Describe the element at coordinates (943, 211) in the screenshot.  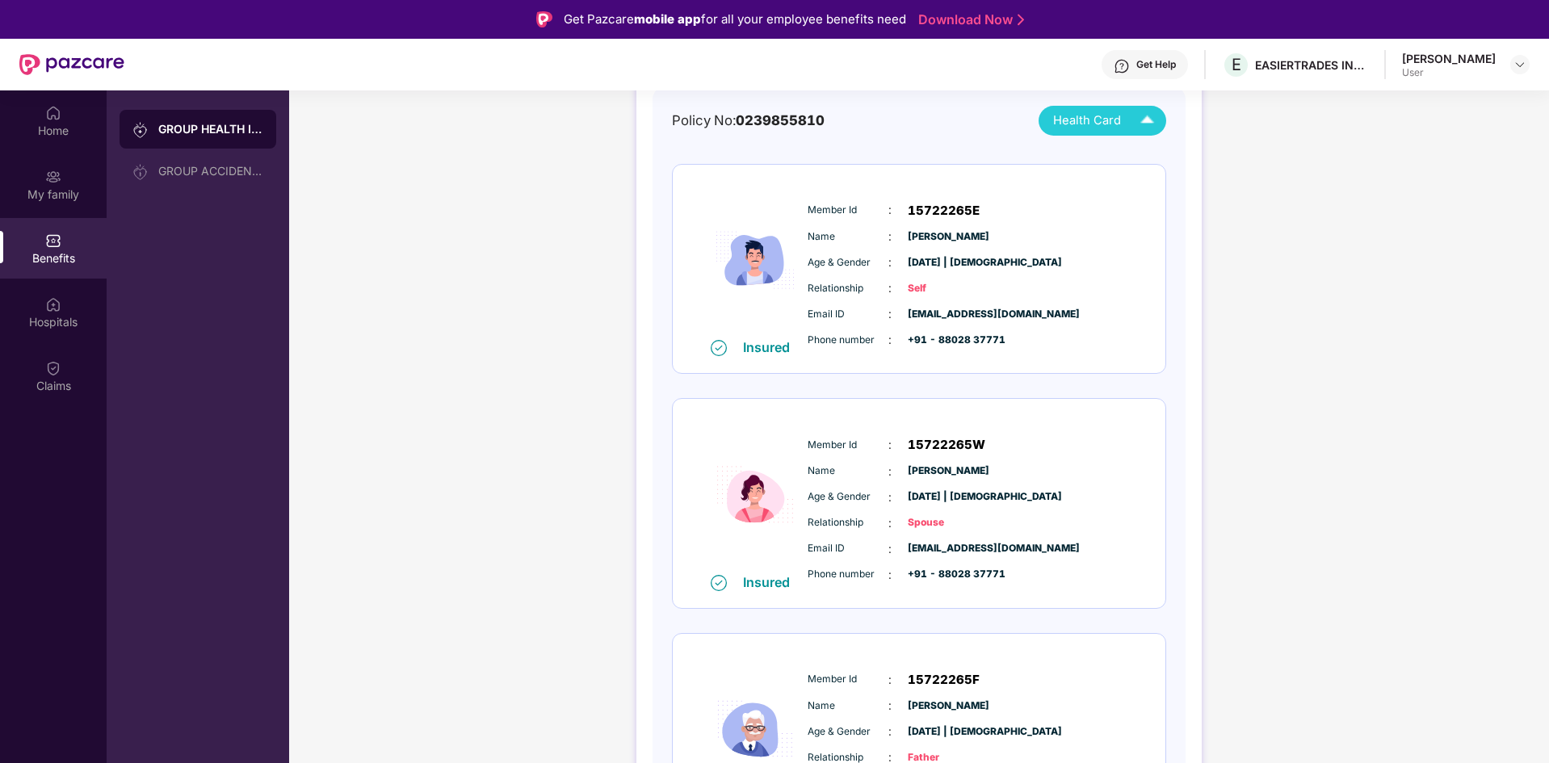
I see `span: 15722265E` at that location.